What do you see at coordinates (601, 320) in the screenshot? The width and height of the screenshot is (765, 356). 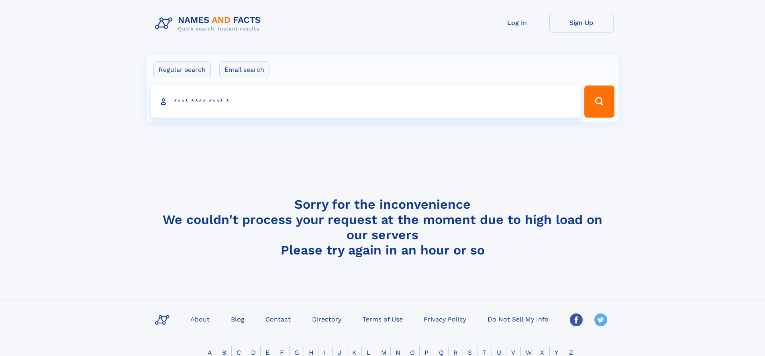 I see `img: Twitter` at bounding box center [601, 320].